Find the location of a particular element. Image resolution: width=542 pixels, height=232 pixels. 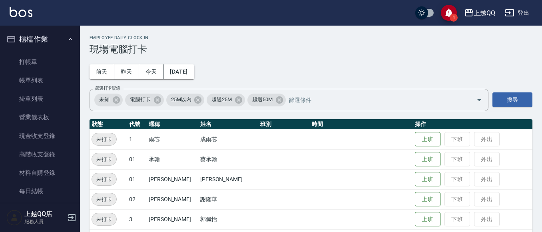

h3: 現場電腦打卡 is located at coordinates (311, 49).